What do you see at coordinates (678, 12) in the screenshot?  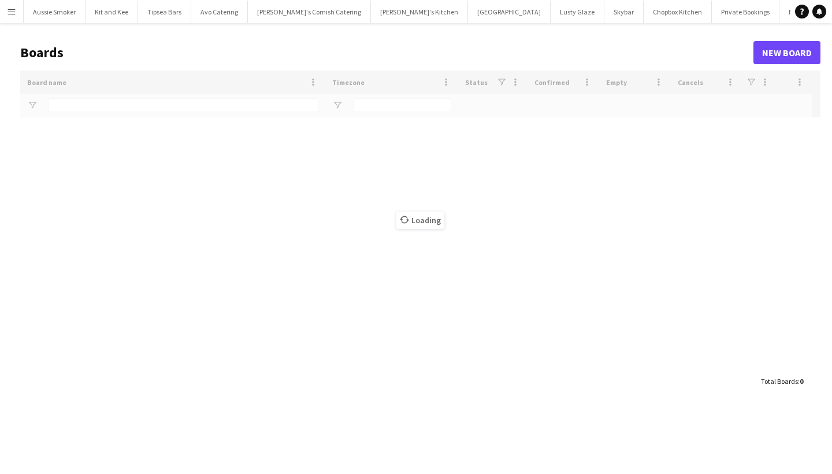 I see `button: Chopbox Kitchen` at bounding box center [678, 12].